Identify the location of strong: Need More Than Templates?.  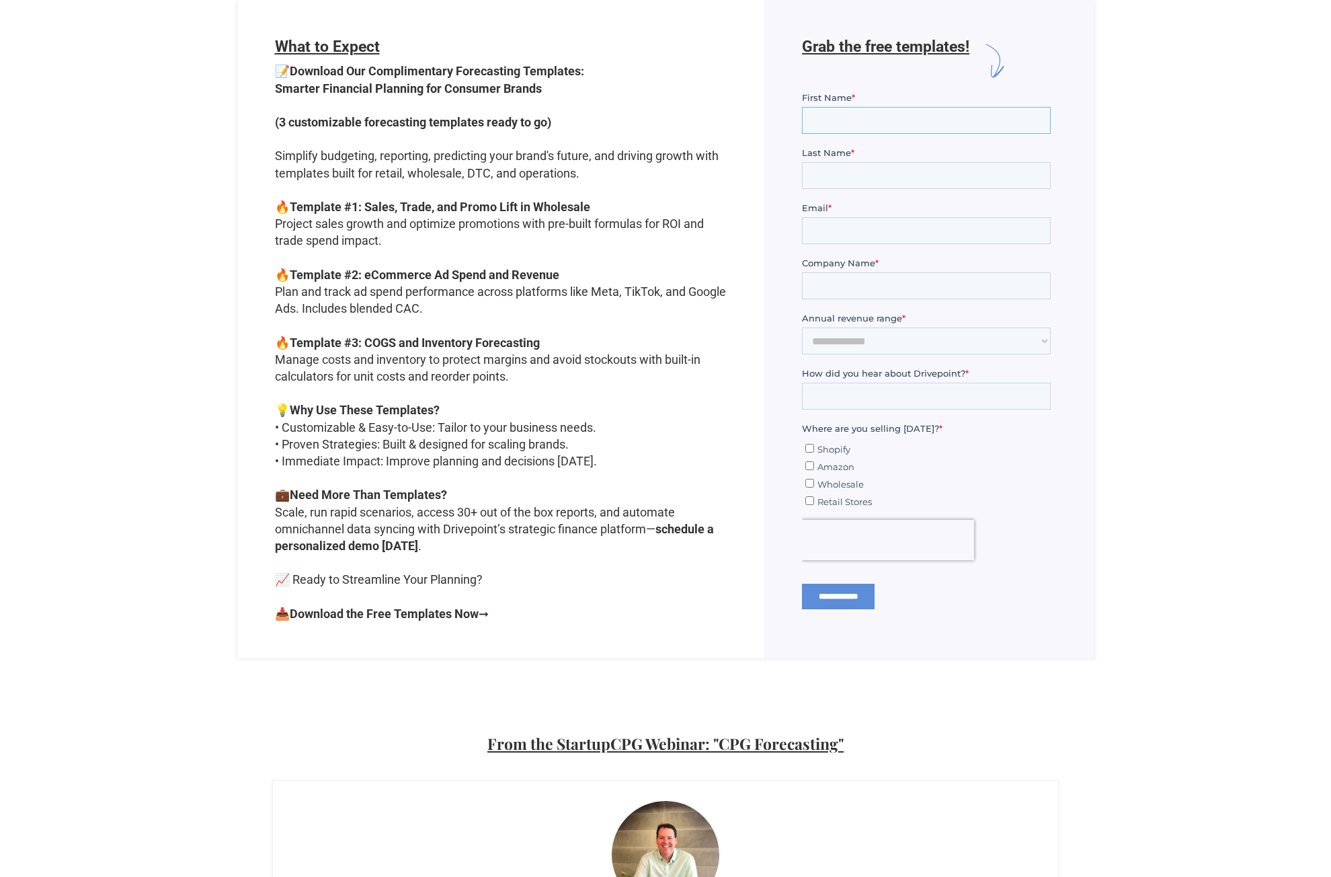
(368, 494).